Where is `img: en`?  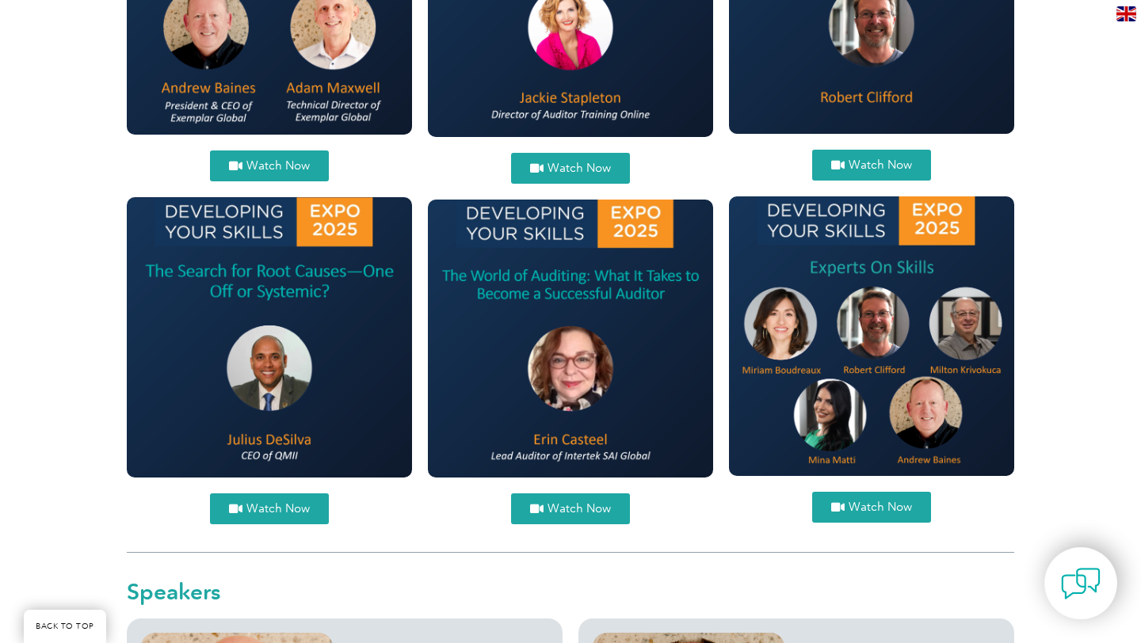 img: en is located at coordinates (1126, 13).